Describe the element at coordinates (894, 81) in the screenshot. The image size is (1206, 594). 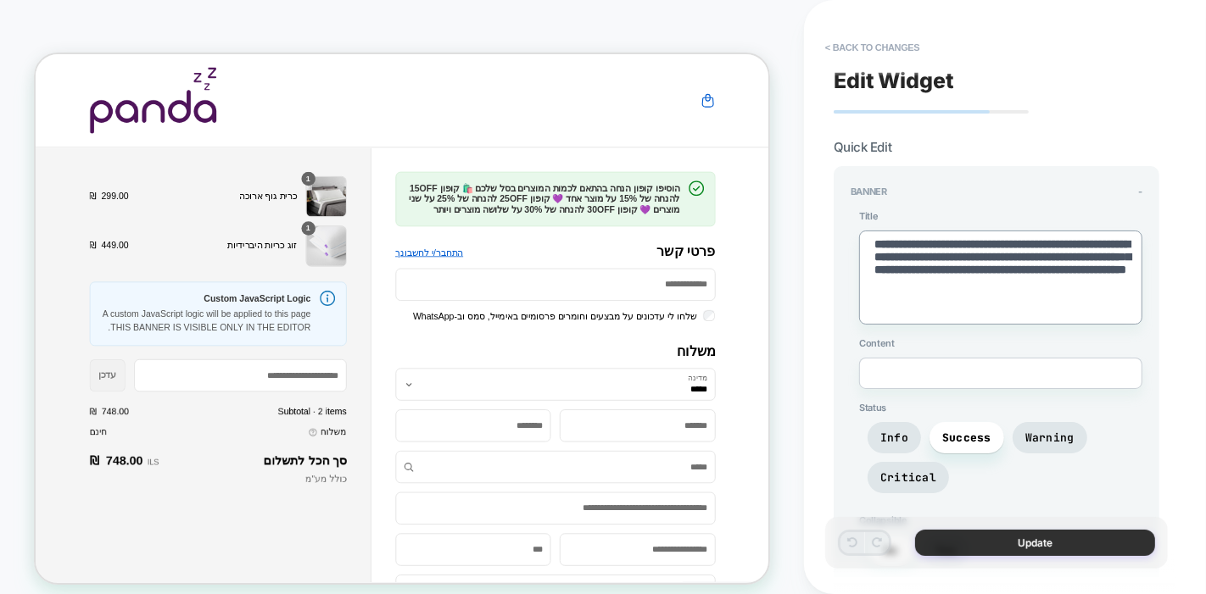
I see `span: Edit Widget` at that location.